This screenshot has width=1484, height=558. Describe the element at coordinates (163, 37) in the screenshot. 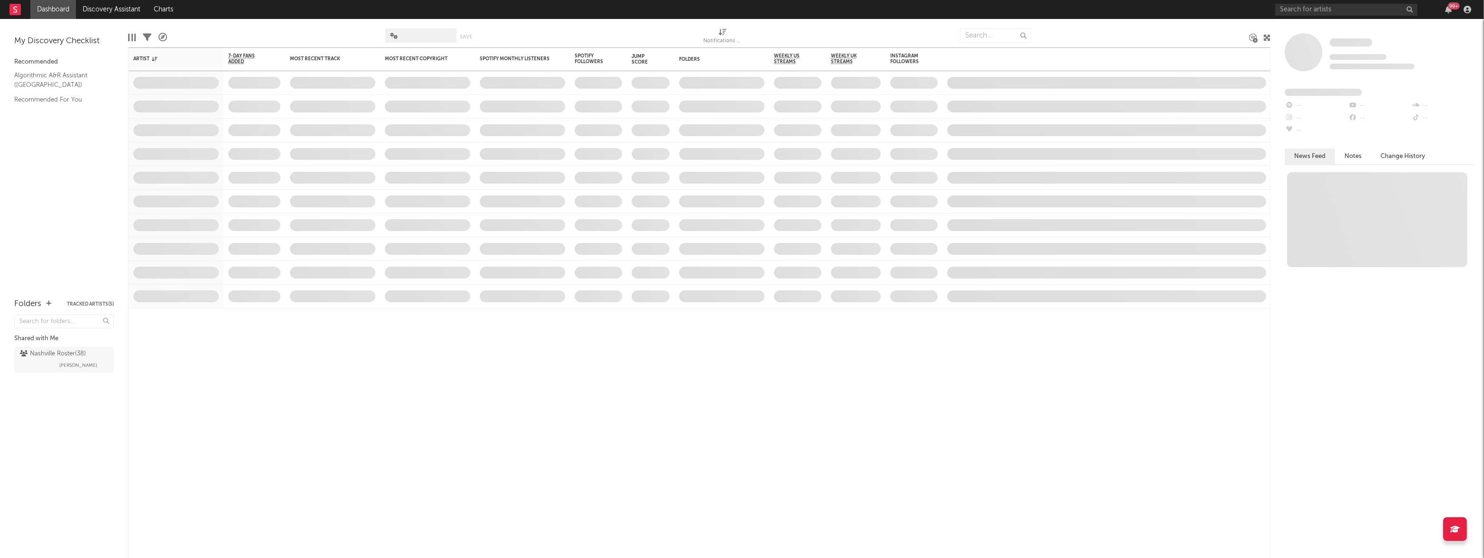

I see `div: A&R Pipeline` at that location.